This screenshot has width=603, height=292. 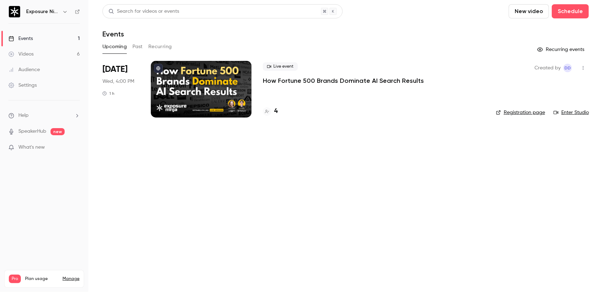 I want to click on div: Audience, so click(x=24, y=70).